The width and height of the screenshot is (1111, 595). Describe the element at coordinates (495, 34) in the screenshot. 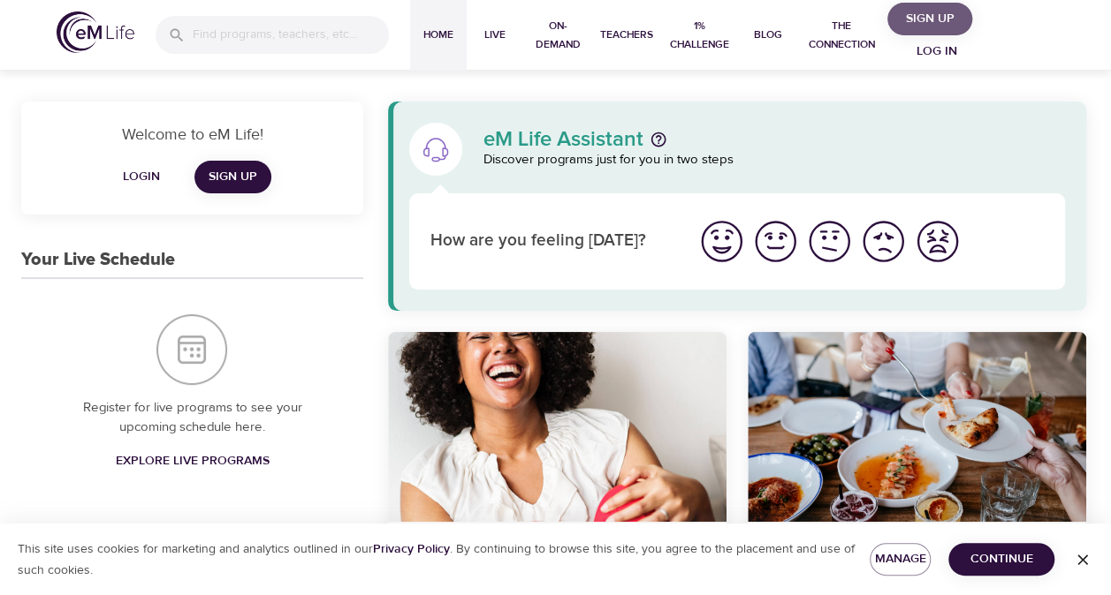

I see `span: Live` at that location.